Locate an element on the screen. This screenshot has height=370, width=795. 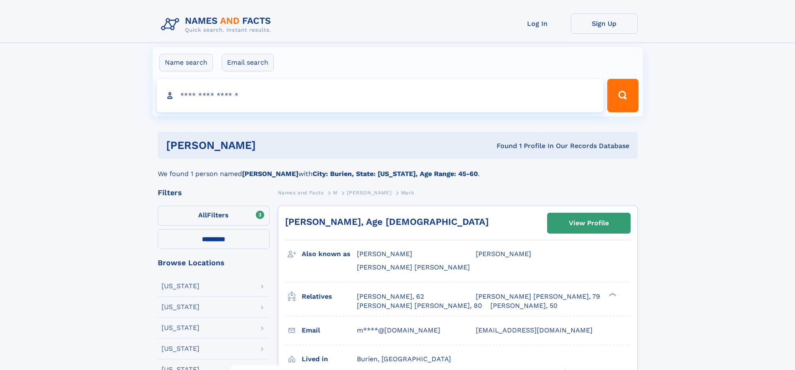
div: Found 1 Profile In Our Records Database is located at coordinates (503, 146).